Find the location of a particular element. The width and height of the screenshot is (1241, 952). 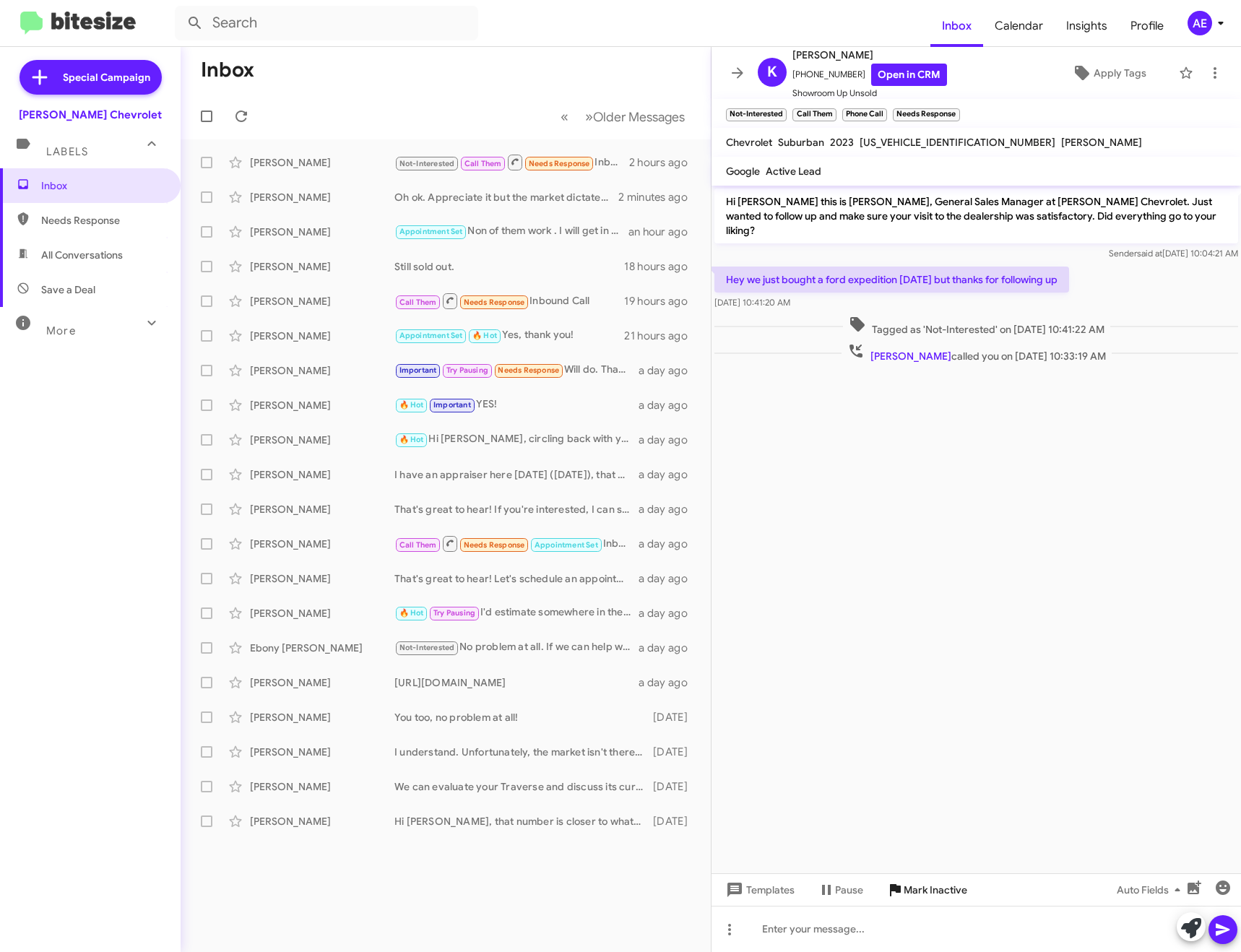

input: Search is located at coordinates (326, 23).